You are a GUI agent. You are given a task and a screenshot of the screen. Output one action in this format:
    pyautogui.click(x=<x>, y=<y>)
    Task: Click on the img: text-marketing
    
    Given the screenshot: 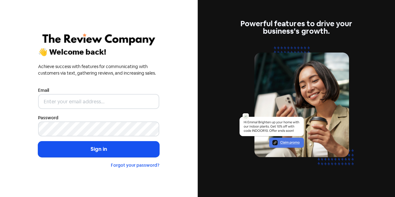 What is the action you would take?
    pyautogui.click(x=296, y=110)
    